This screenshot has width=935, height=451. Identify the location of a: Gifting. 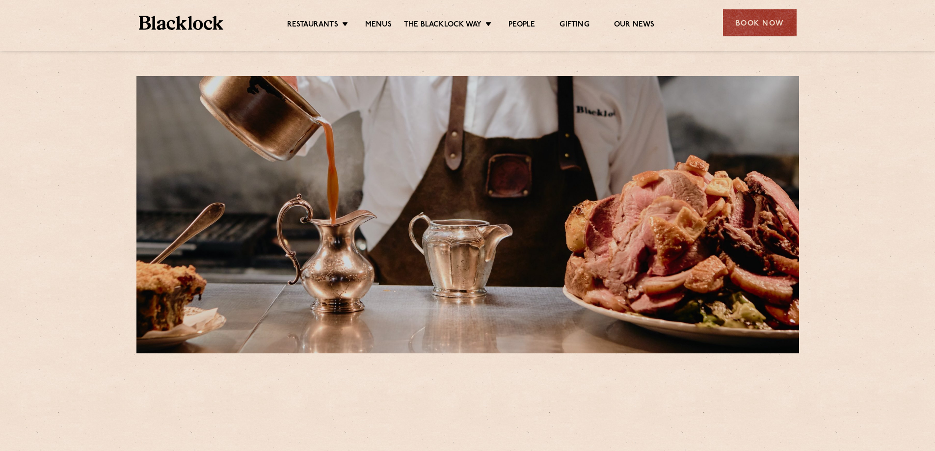
(574, 26).